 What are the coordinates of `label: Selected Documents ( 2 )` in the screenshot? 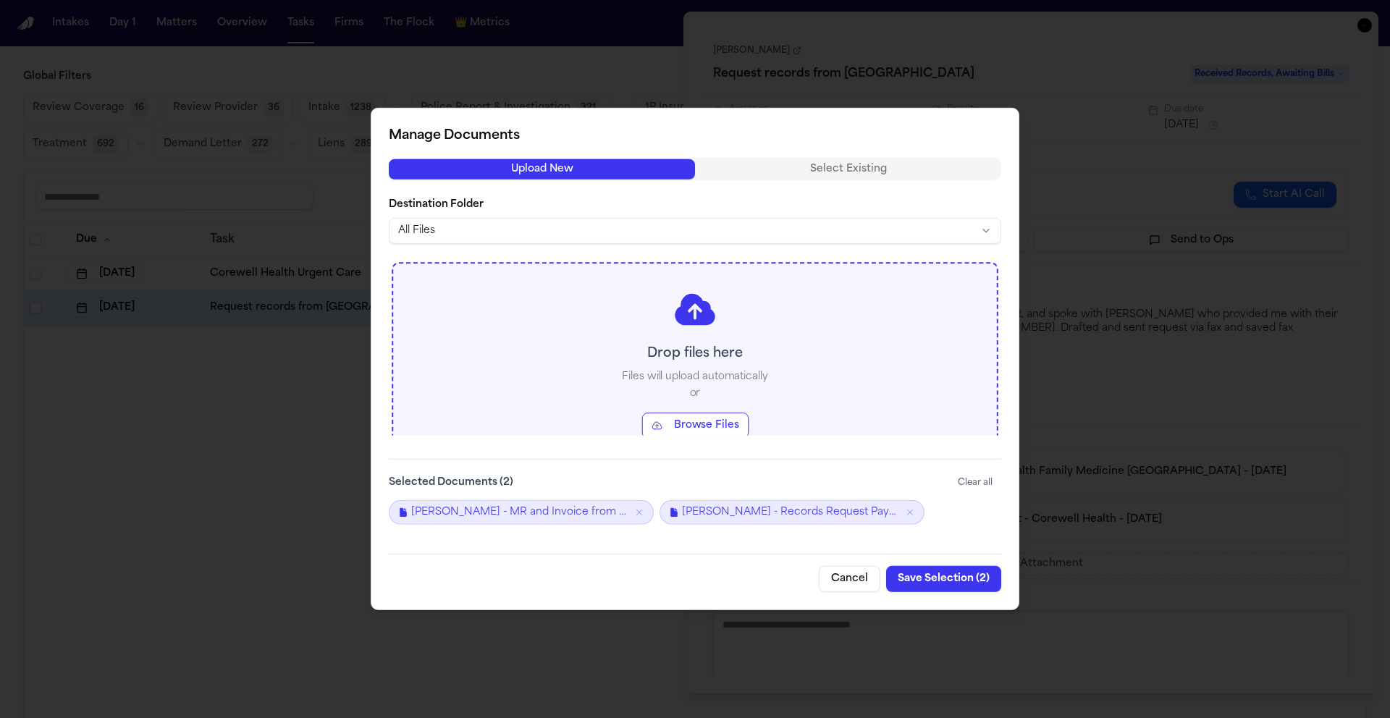 It's located at (451, 483).